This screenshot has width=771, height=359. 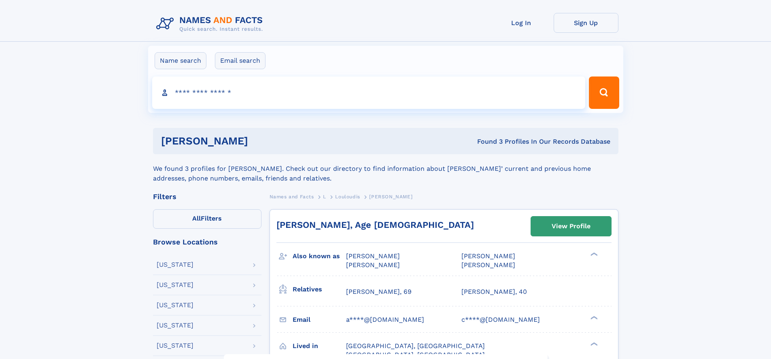 What do you see at coordinates (319, 320) in the screenshot?
I see `h3: Email` at bounding box center [319, 320].